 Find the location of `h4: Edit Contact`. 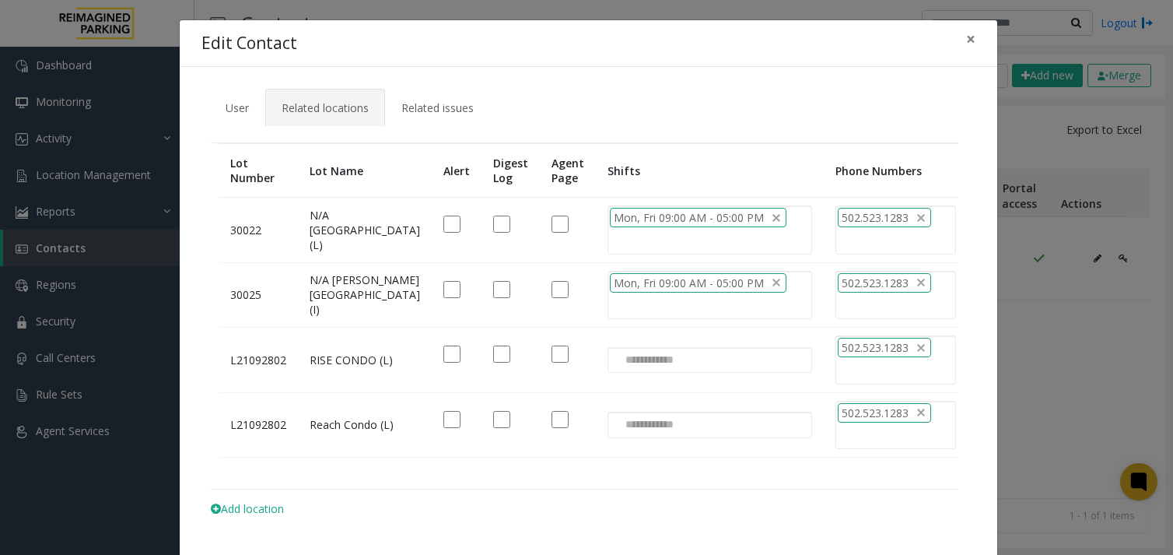

h4: Edit Contact is located at coordinates (249, 44).